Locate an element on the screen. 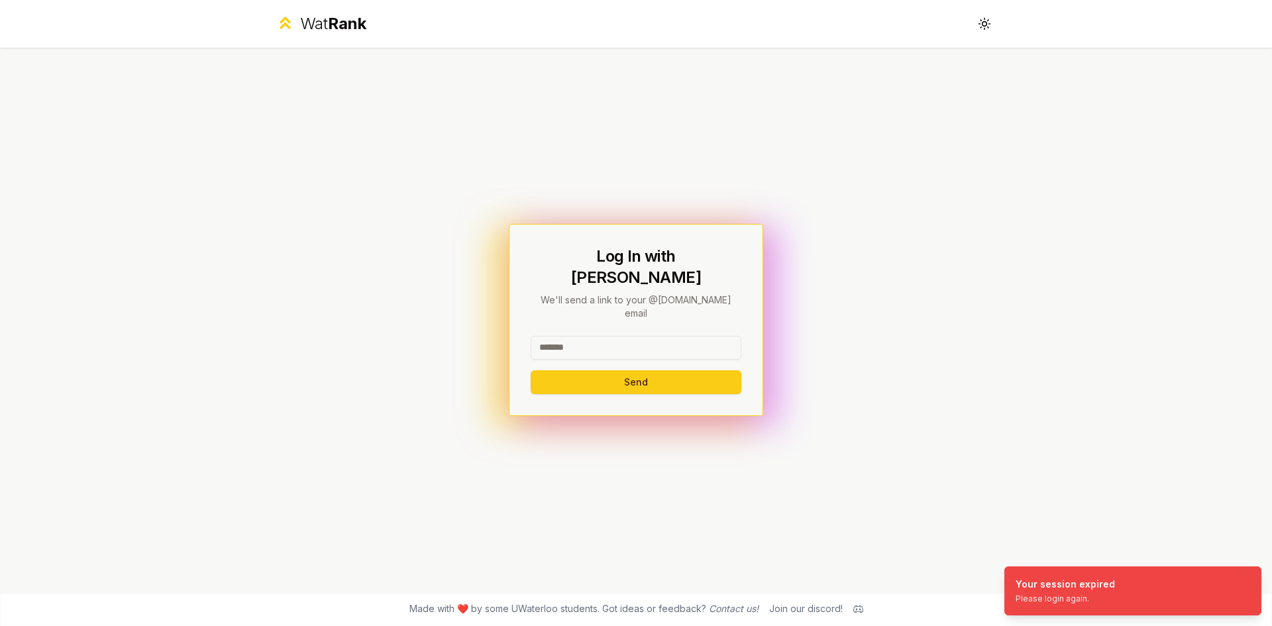 This screenshot has width=1272, height=626. span: Rank is located at coordinates (347, 23).